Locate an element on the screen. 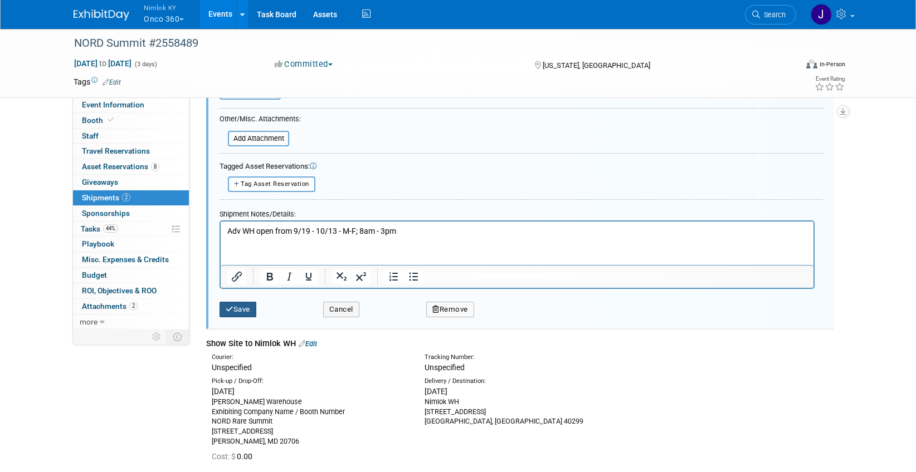 The image size is (916, 472). a: Shipments2 is located at coordinates (131, 198).